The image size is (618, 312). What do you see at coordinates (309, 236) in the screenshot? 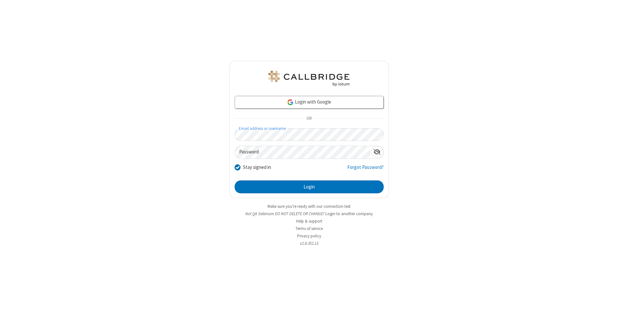
I see `a: Privacy policy` at bounding box center [309, 236].